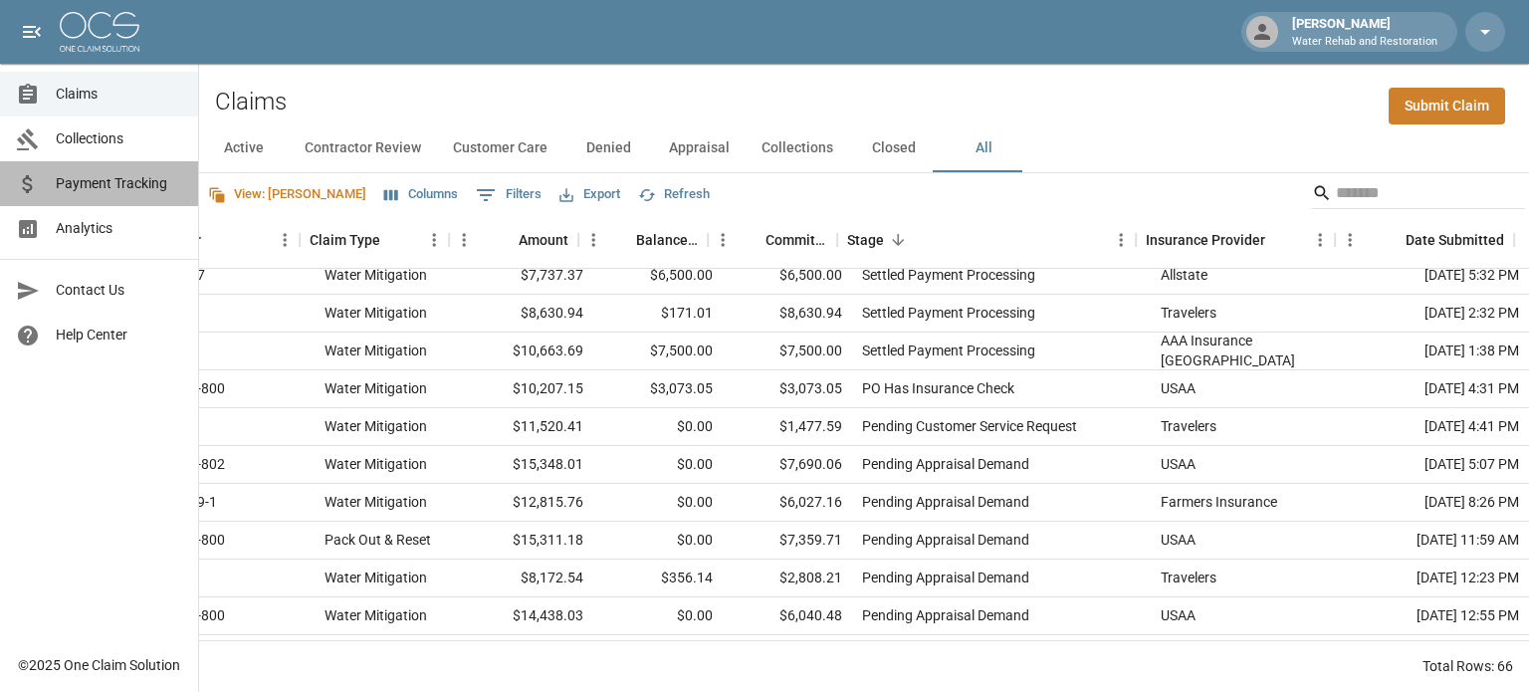 This screenshot has width=1529, height=692. I want to click on span: Contact Us, so click(118, 290).